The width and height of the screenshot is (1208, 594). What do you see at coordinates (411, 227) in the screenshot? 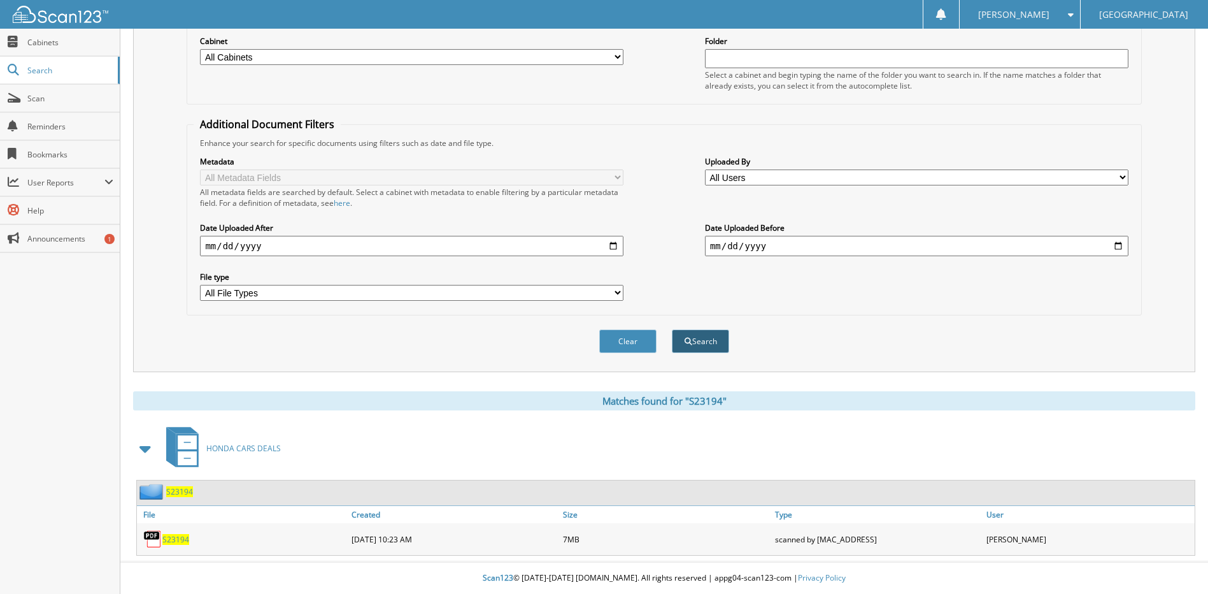
I see `label: Date Uploaded After` at bounding box center [411, 227].